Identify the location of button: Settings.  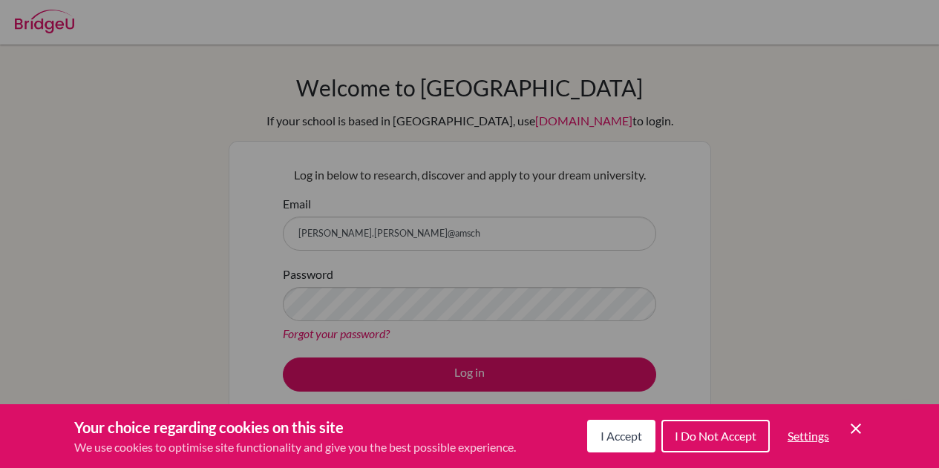
(808, 437).